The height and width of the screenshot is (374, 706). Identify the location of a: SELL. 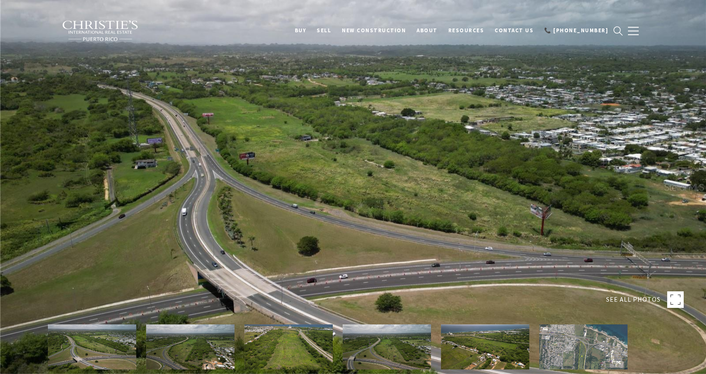
(324, 31).